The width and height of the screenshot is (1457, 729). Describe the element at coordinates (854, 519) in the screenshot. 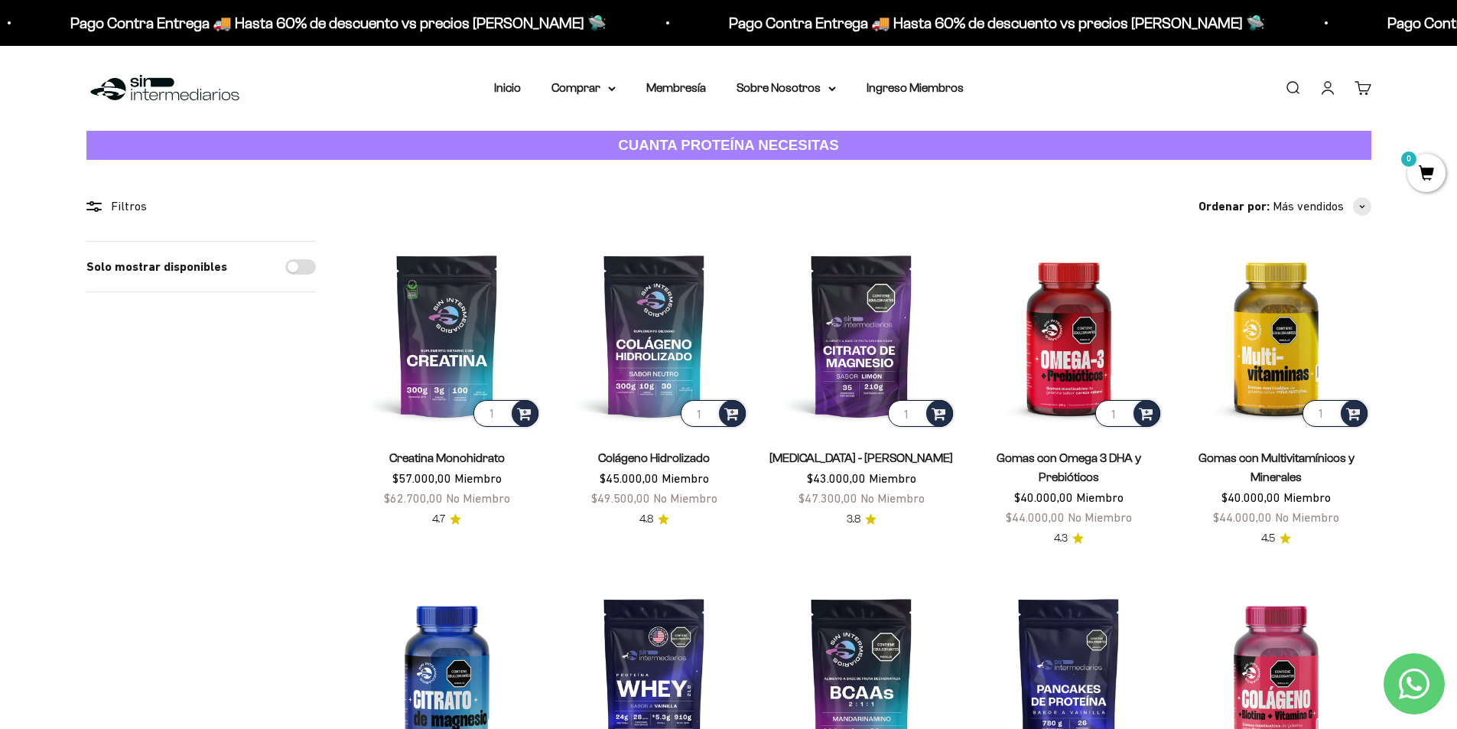

I see `span: 3.8` at that location.